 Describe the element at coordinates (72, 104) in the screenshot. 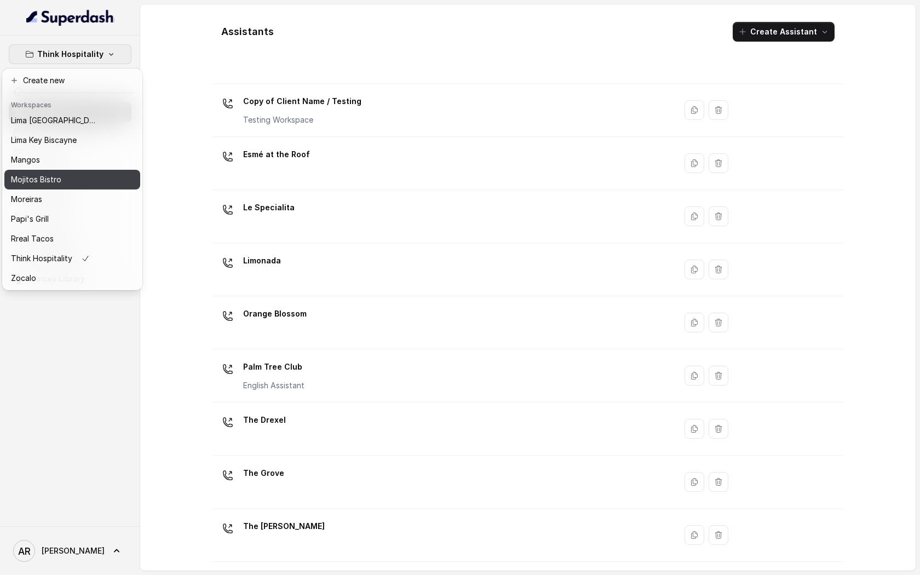

I see `header: Workspaces` at that location.